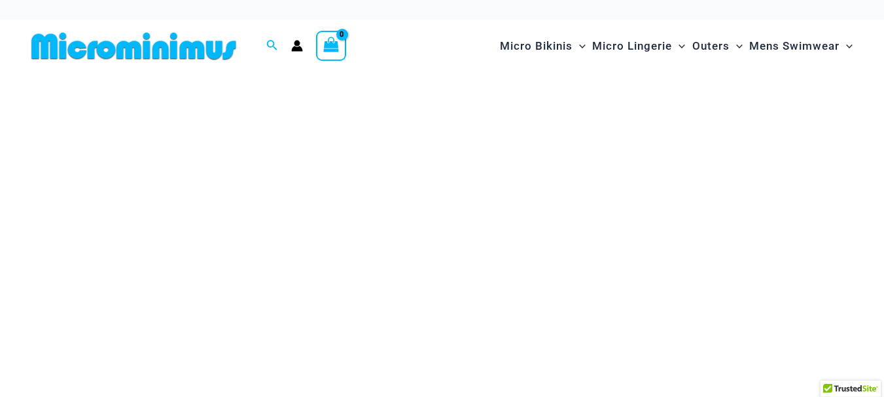 This screenshot has width=884, height=397. What do you see at coordinates (639, 46) in the screenshot?
I see `a: Micro LingerieMenu ToggleMenu Toggle` at bounding box center [639, 46].